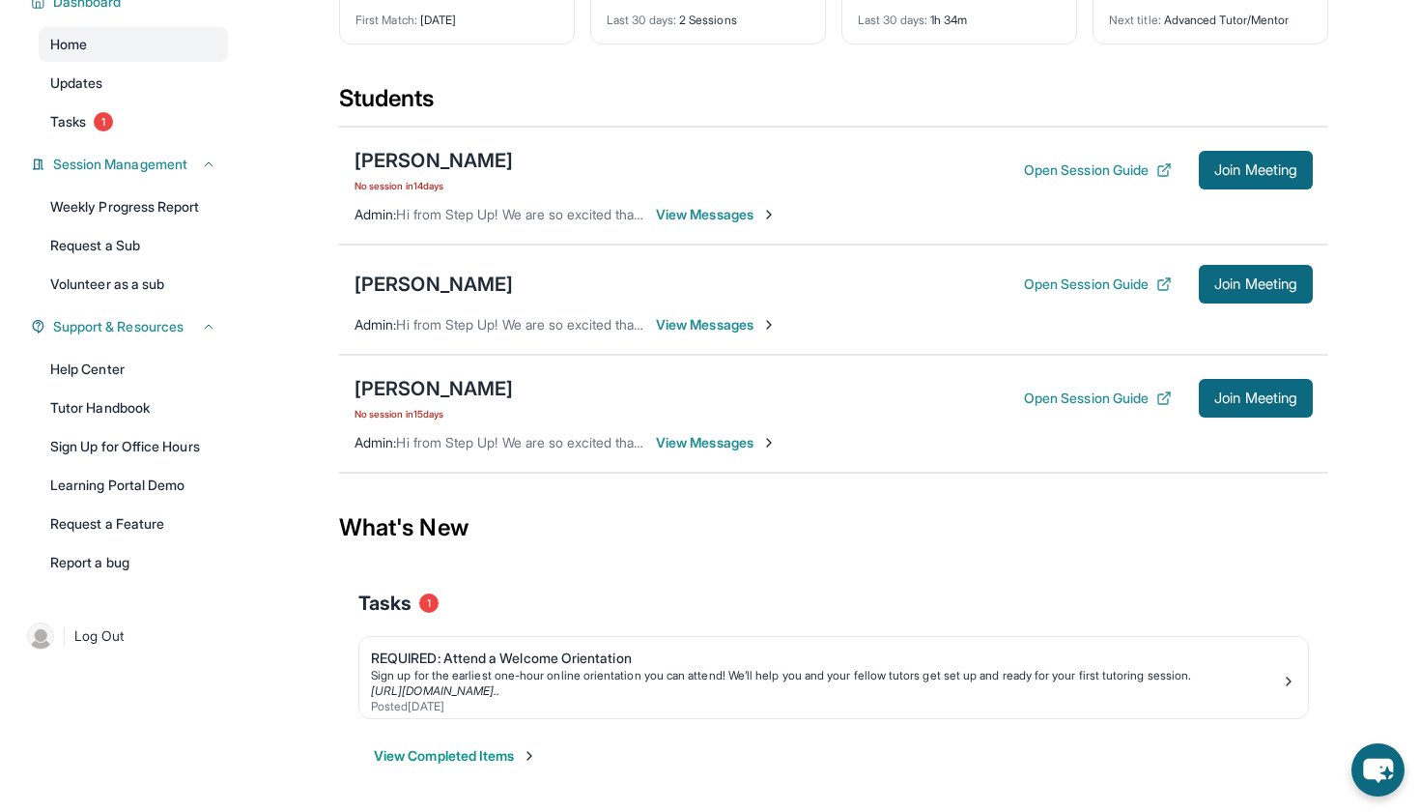 The height and width of the screenshot is (812, 1420). I want to click on div: What's New, so click(834, 528).